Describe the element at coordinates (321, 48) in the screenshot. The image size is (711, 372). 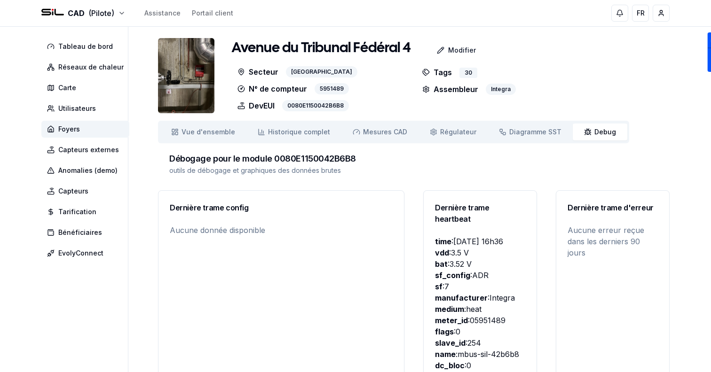
I see `h1: Avenue du Tribunal Fédéral 4` at that location.